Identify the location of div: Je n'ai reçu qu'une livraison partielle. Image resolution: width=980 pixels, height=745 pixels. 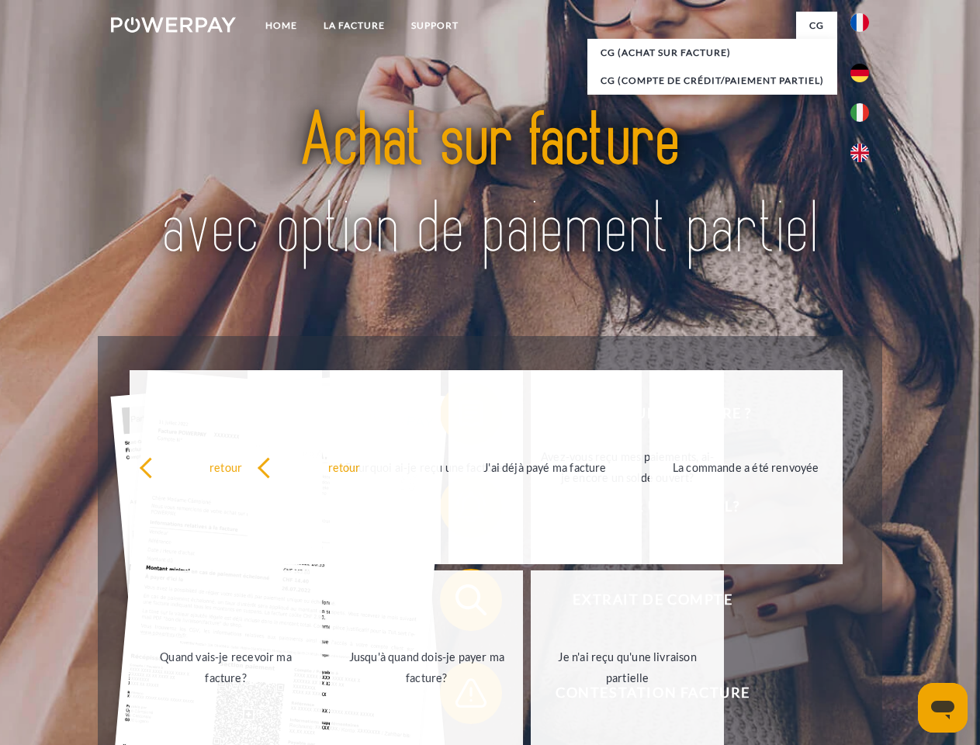
(627, 667).